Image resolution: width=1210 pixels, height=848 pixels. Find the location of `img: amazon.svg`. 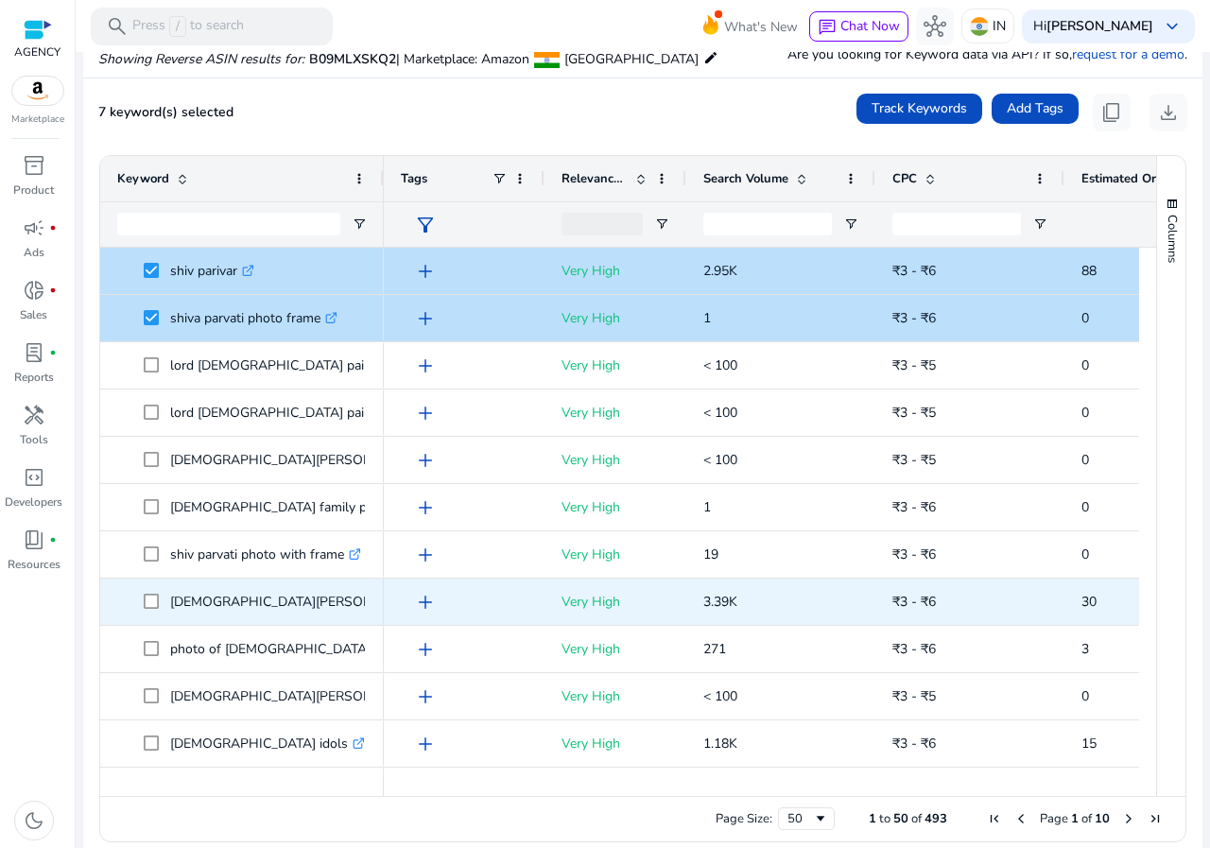

img: amazon.svg is located at coordinates (38, 91).